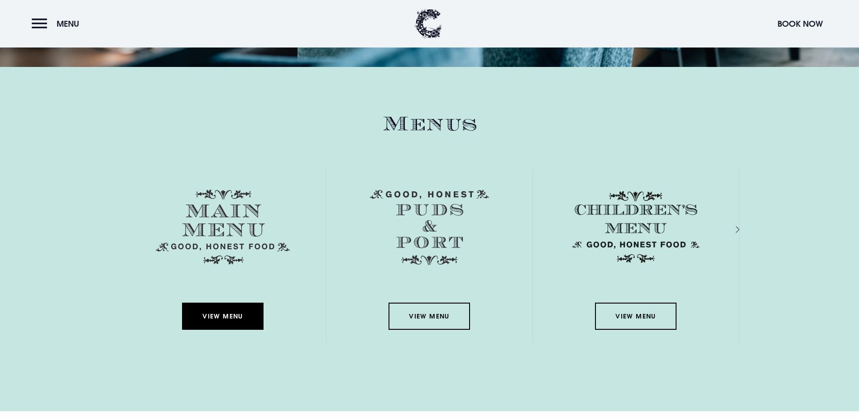  Describe the element at coordinates (800, 24) in the screenshot. I see `button: Book Now` at that location.